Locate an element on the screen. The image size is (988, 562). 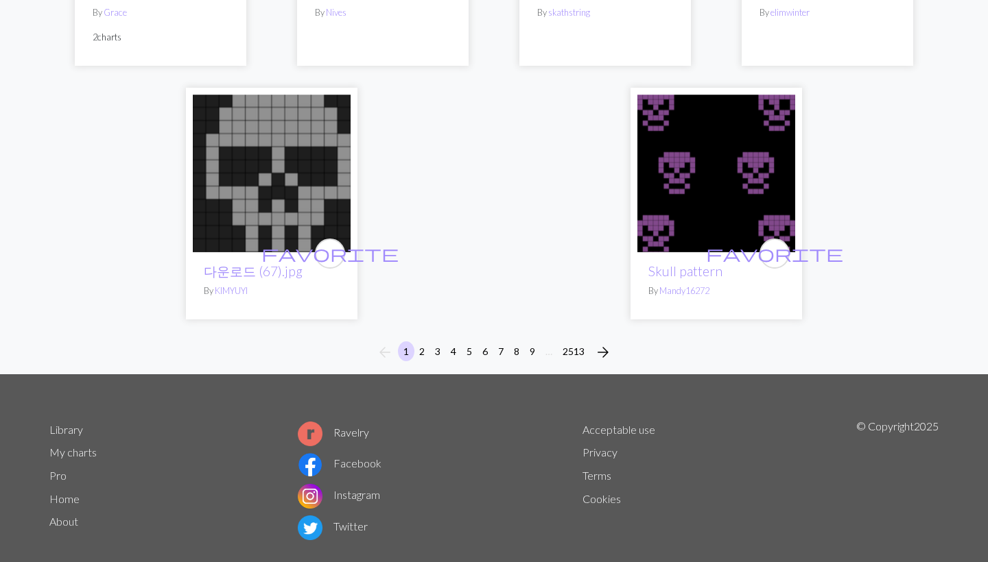
p: 2 charts is located at coordinates (161, 37).